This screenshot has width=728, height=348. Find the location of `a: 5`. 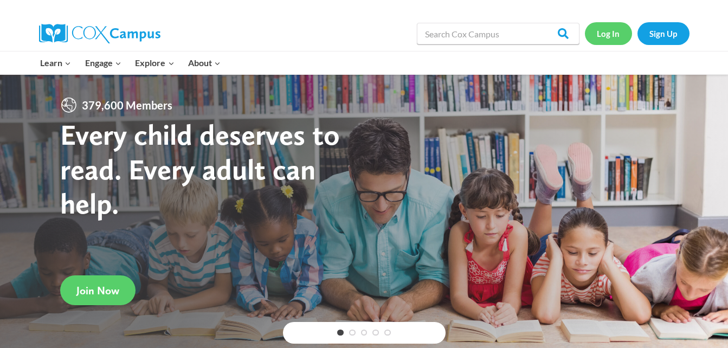

a: 5 is located at coordinates (388, 333).